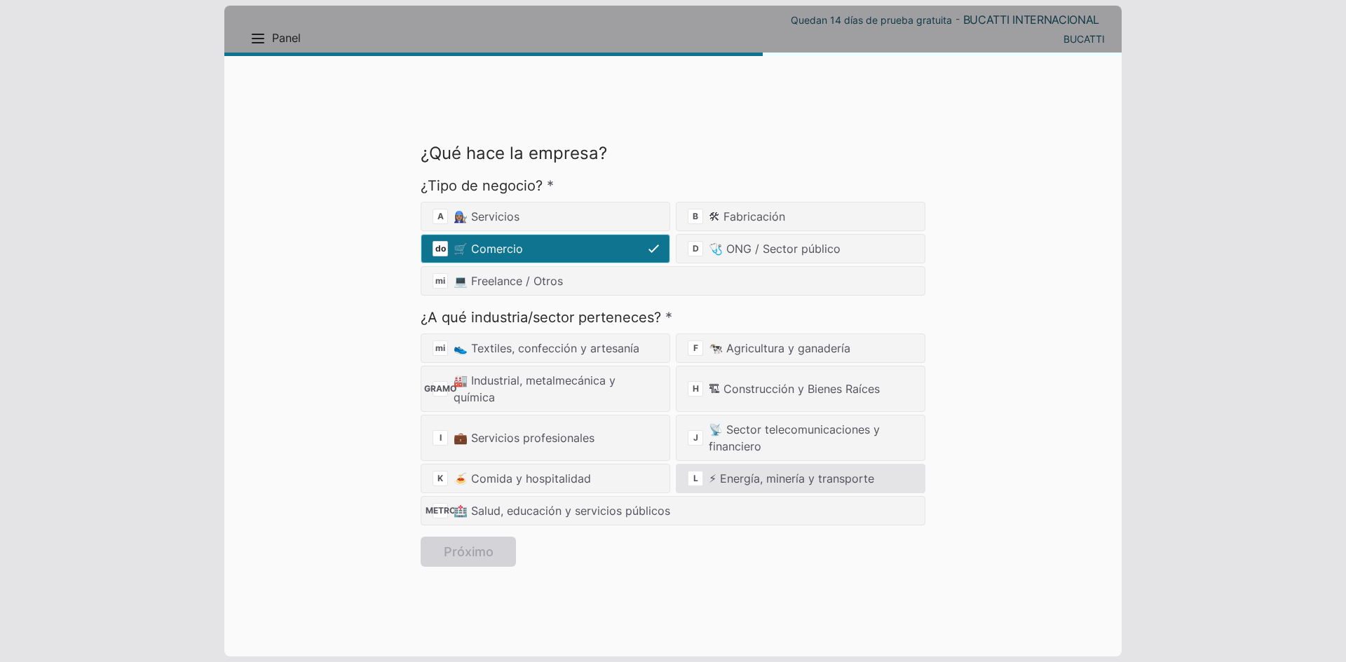 The height and width of the screenshot is (662, 1346). What do you see at coordinates (791, 479) in the screenshot?
I see `font: ⚡ Energía, minería y transporte` at bounding box center [791, 479].